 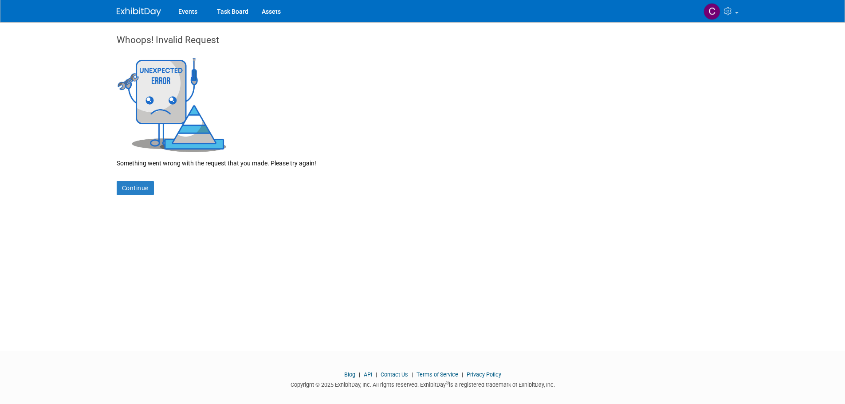 What do you see at coordinates (172, 104) in the screenshot?
I see `img: Invalid Request` at bounding box center [172, 104].